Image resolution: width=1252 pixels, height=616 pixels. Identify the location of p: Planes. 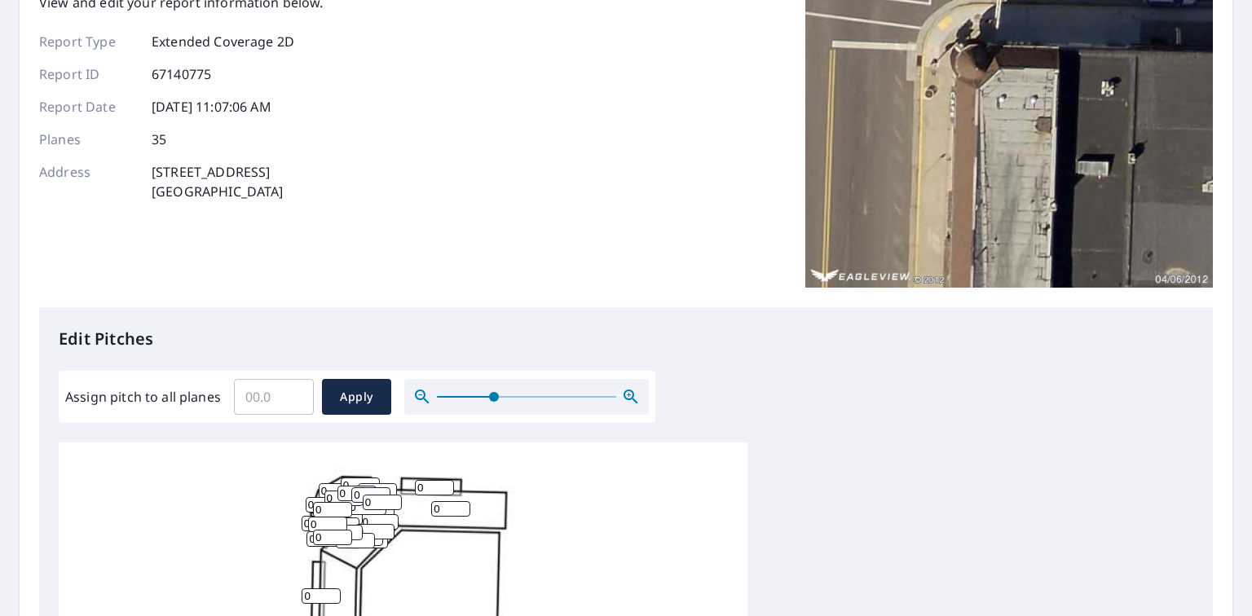
(88, 139).